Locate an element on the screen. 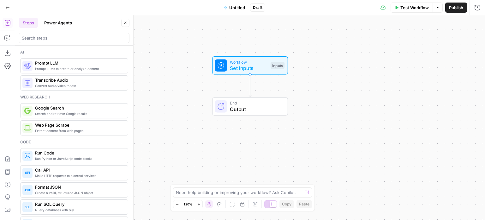 The image size is (485, 220). span: Run Python or JavaScript code blocks is located at coordinates (79, 158).